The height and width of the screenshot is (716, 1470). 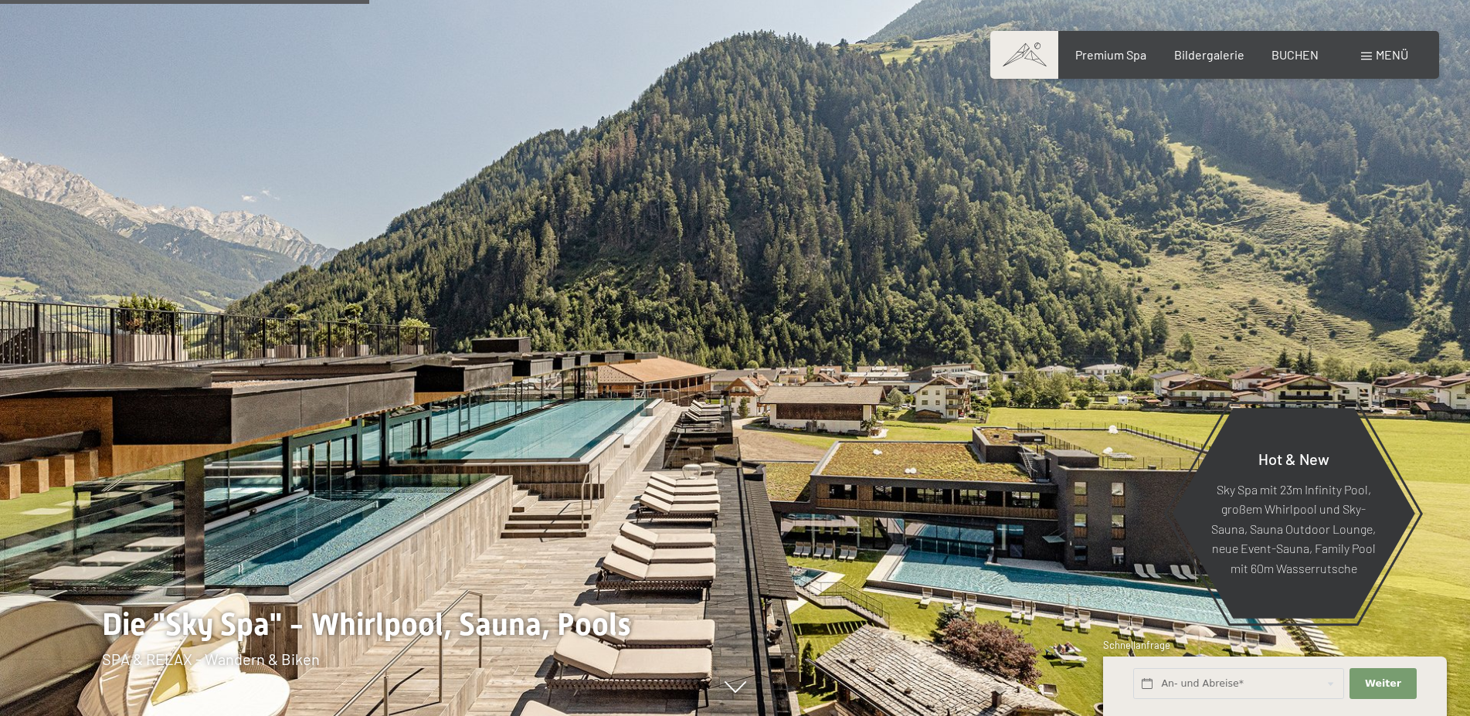 I want to click on p: Sky Spa mit 23m Infinity Pool, großem Whirlpool und Sky-Sauna, Sauna Outdoor Lounge, neue Event-S..., so click(x=1293, y=528).